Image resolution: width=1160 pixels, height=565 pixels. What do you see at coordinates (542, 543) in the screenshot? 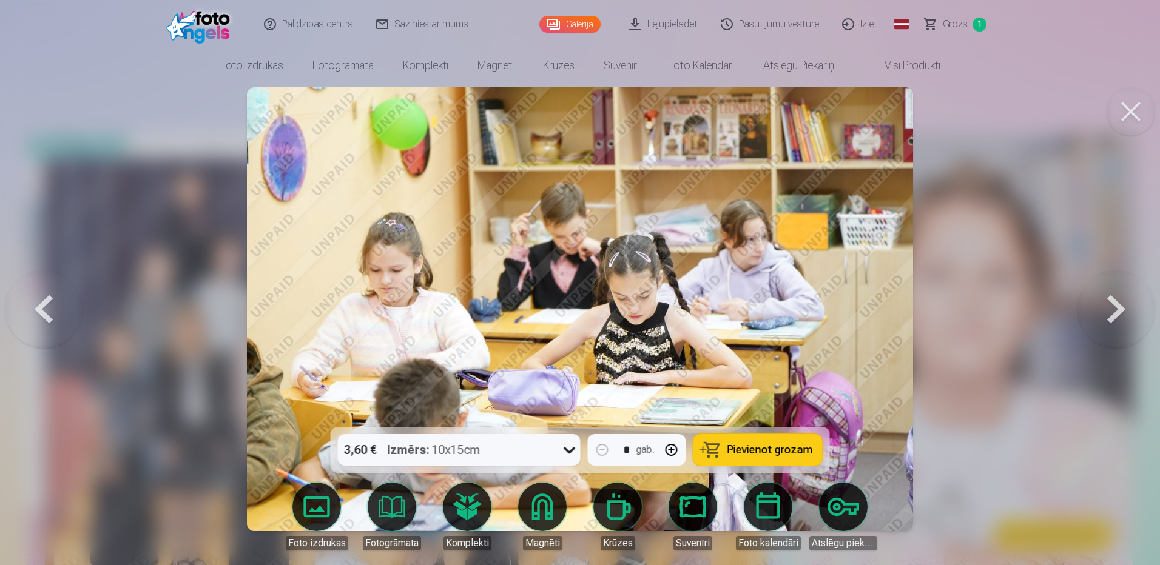
I see `div: Magnēti` at bounding box center [542, 543].